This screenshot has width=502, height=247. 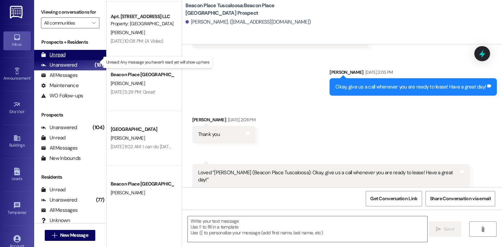 I want to click on div: Unknown, so click(x=55, y=220).